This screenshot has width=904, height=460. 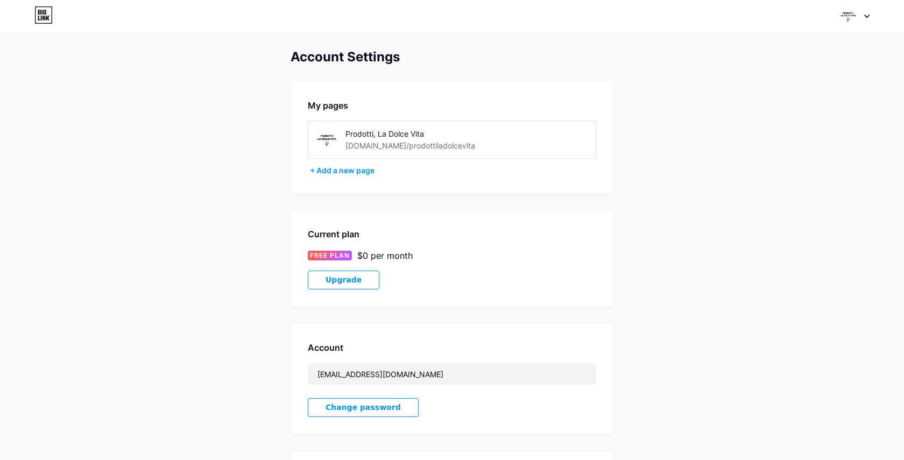 I want to click on div: Current plan, so click(x=452, y=234).